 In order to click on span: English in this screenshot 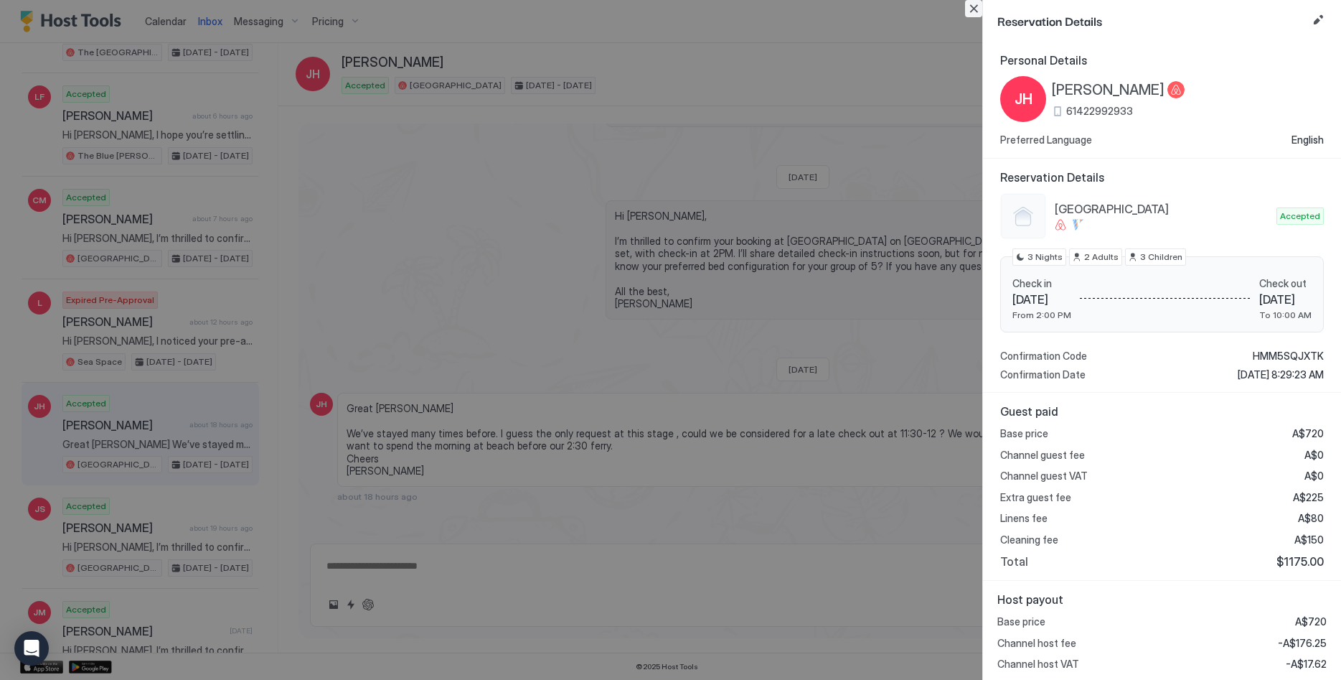, I will do `click(1307, 140)`.